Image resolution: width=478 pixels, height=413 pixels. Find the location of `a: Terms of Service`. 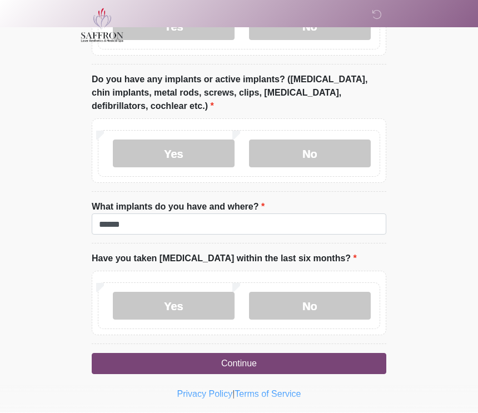

a: Terms of Service is located at coordinates (267, 394).